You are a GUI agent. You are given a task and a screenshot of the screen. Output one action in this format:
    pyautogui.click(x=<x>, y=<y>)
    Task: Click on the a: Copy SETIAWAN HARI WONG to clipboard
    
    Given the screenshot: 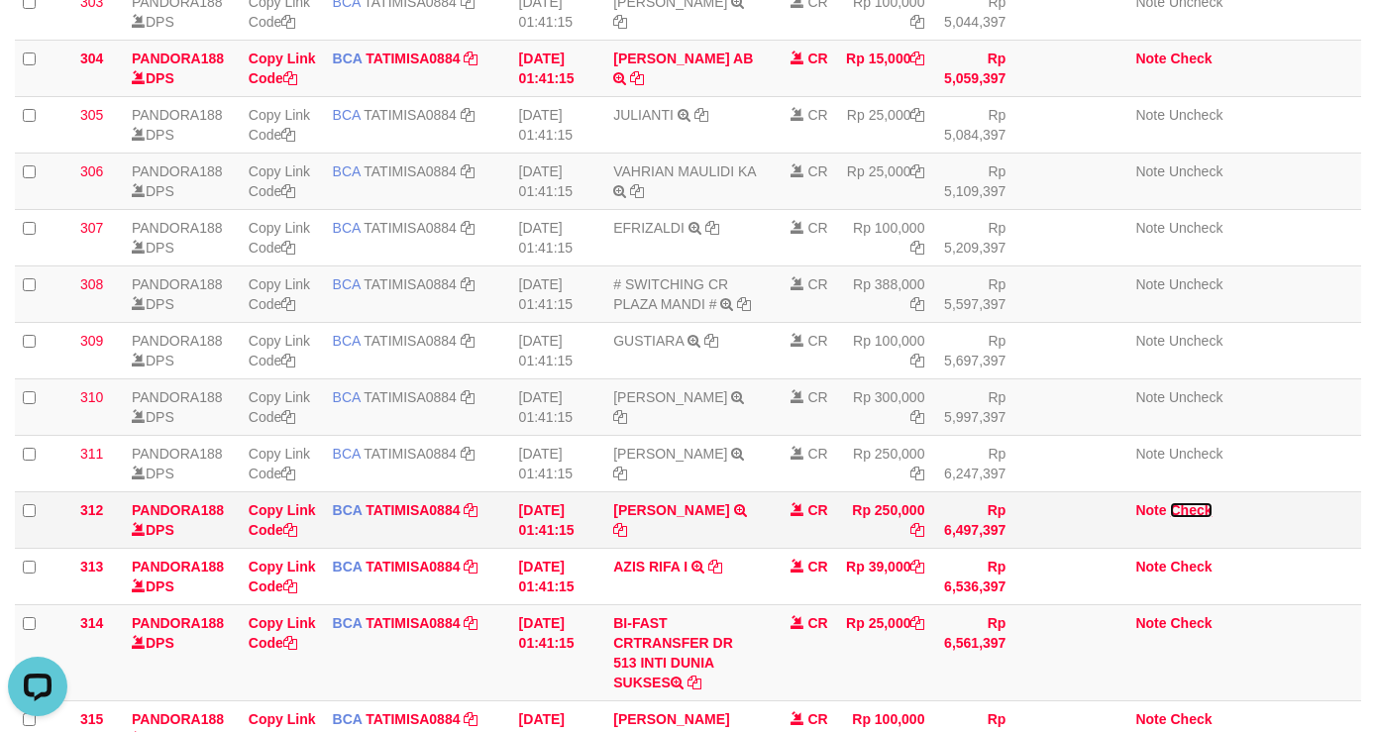 What is the action you would take?
    pyautogui.click(x=620, y=417)
    